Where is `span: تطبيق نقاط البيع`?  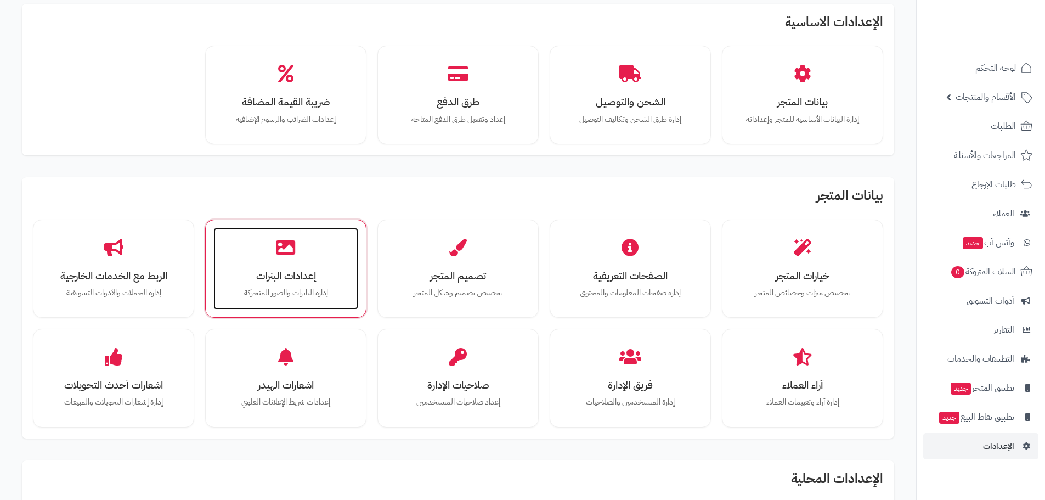
span: تطبيق نقاط البيع is located at coordinates (976, 417).